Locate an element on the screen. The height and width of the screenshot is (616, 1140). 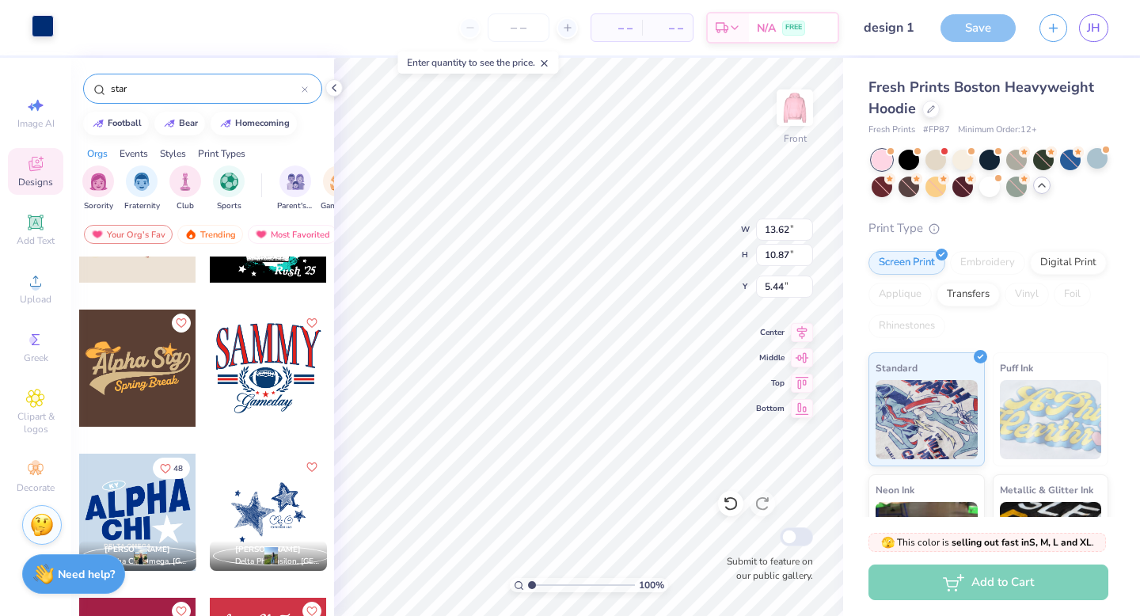
span: Fresh Prints Boston Heavyweight Hoodie is located at coordinates (981, 97).